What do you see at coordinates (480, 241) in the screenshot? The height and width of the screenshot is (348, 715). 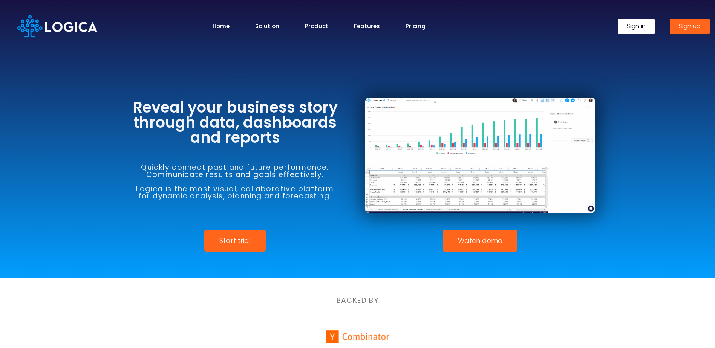 I see `a: Watch demo` at bounding box center [480, 241].